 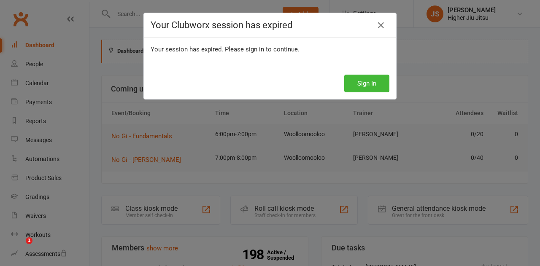 I want to click on a: Close, so click(x=381, y=25).